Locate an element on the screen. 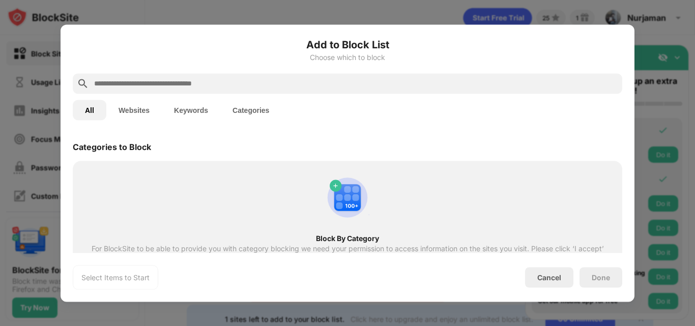 The image size is (695, 326). button: All is located at coordinates (89, 110).